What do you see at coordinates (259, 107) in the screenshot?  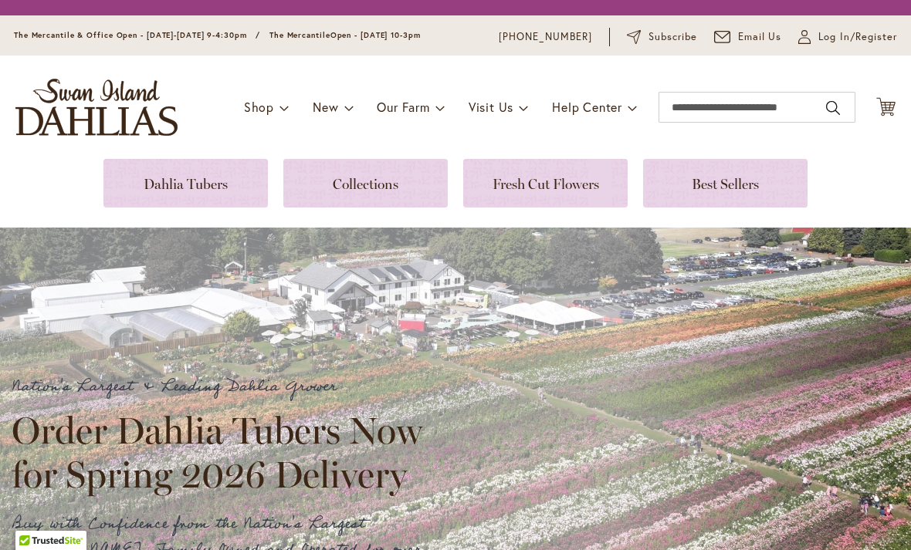 I see `span: Shop` at bounding box center [259, 107].